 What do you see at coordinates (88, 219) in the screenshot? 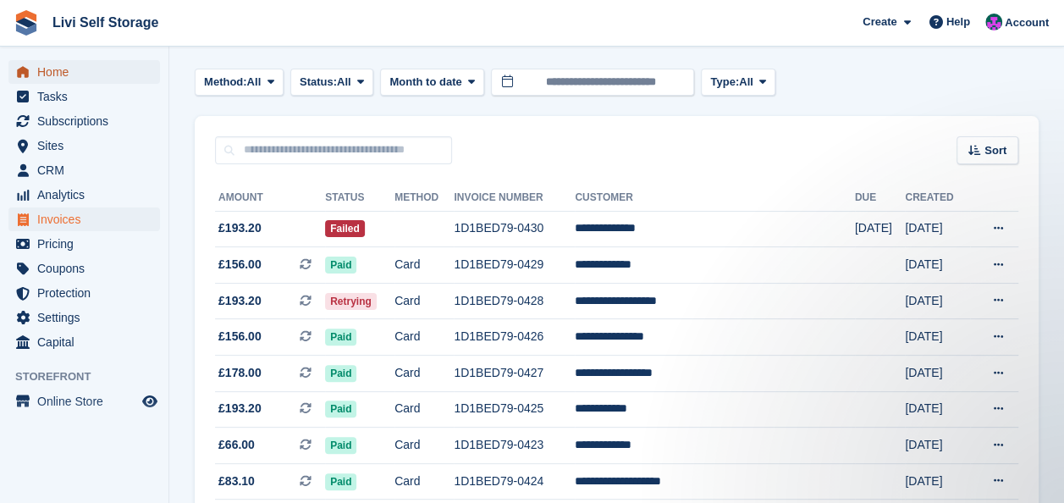
I see `span: Invoices` at bounding box center [88, 219].